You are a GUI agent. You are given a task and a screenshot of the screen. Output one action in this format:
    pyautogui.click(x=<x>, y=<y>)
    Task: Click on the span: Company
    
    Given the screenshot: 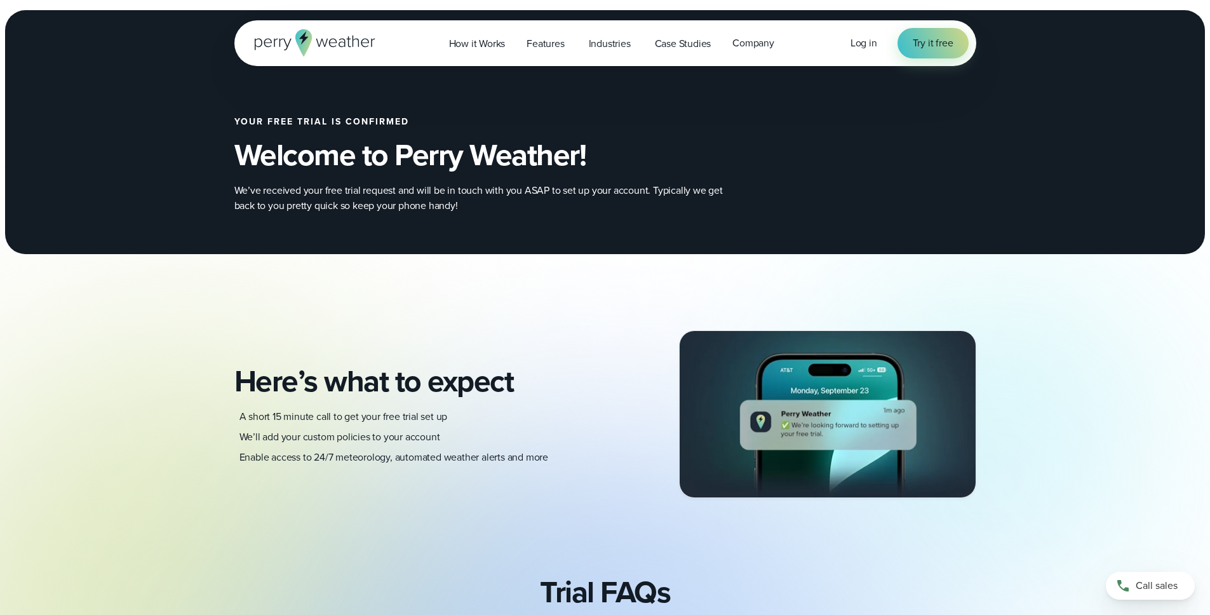 What is the action you would take?
    pyautogui.click(x=753, y=43)
    